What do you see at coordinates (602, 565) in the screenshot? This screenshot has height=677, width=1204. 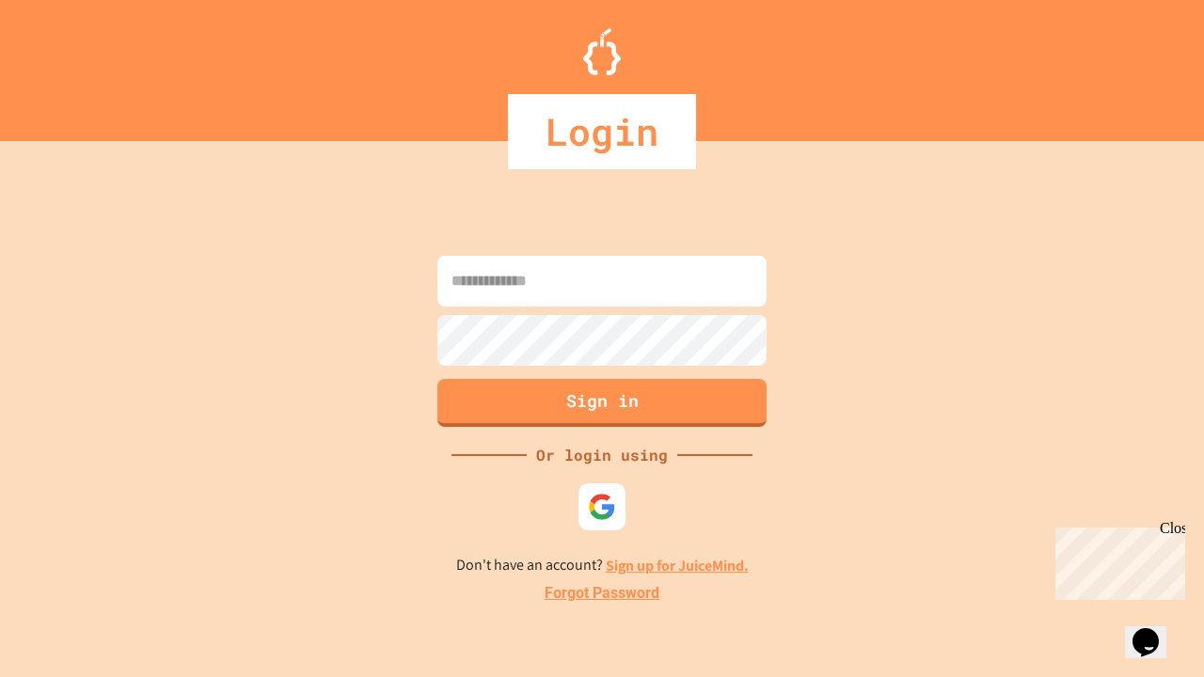 I see `p: Don't have an account?` at bounding box center [602, 565].